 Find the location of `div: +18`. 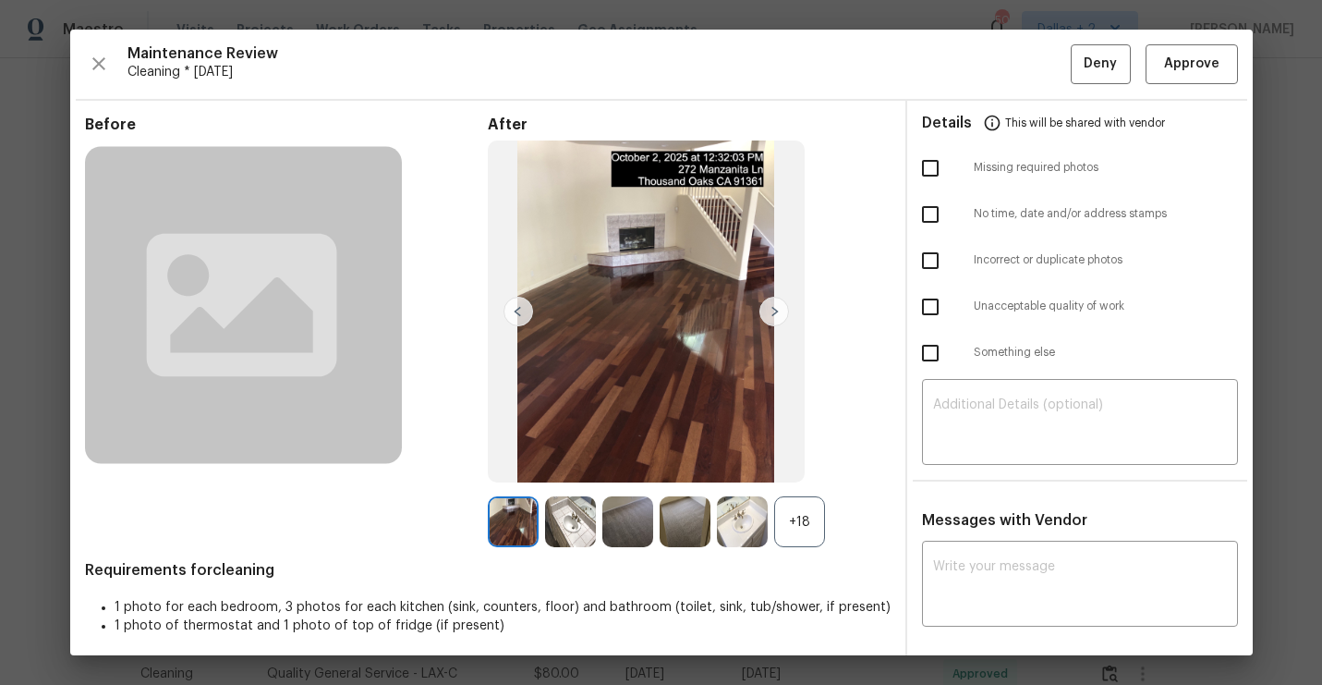

div: +18 is located at coordinates (799, 521).